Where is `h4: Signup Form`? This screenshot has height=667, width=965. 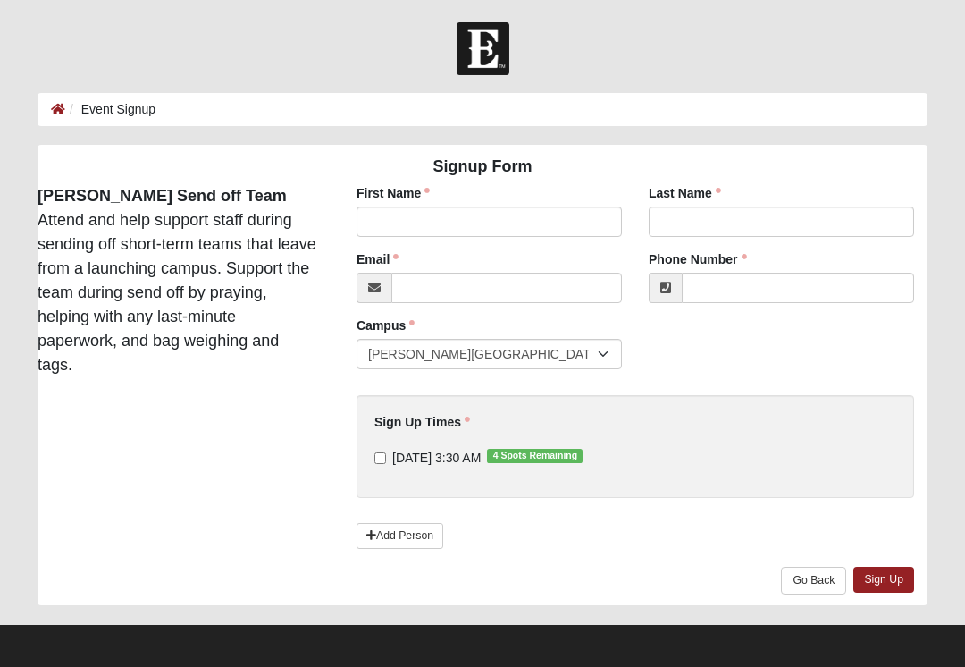
h4: Signup Form is located at coordinates (483, 167).